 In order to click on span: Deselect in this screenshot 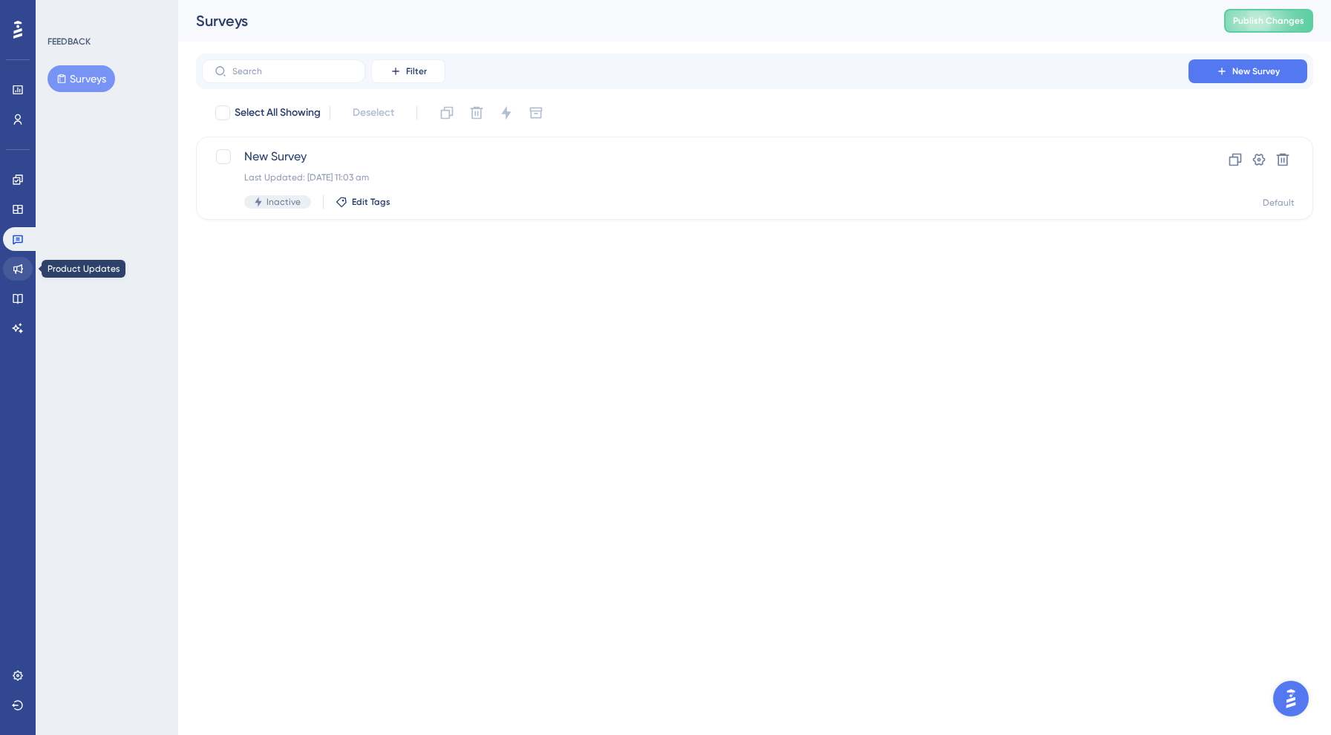, I will do `click(373, 113)`.